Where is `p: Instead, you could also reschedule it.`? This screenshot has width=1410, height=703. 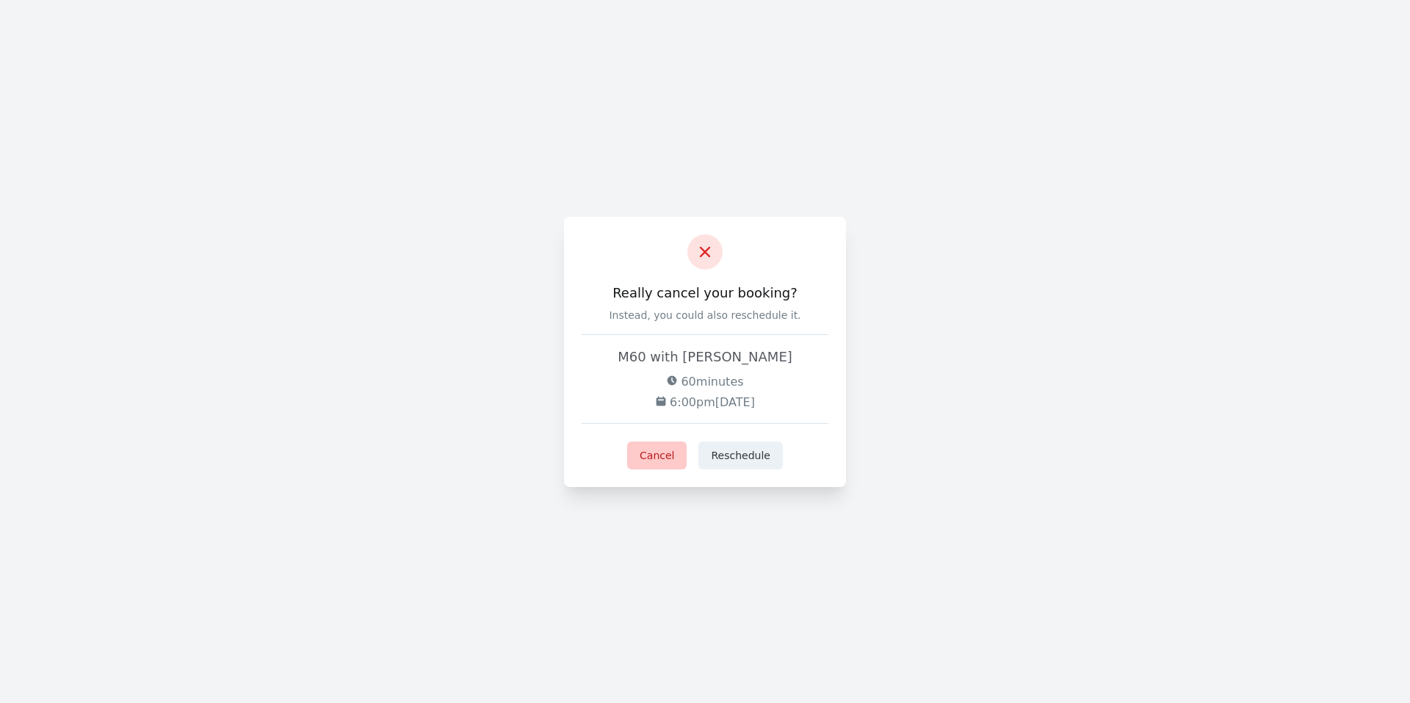
p: Instead, you could also reschedule it. is located at coordinates (705, 315).